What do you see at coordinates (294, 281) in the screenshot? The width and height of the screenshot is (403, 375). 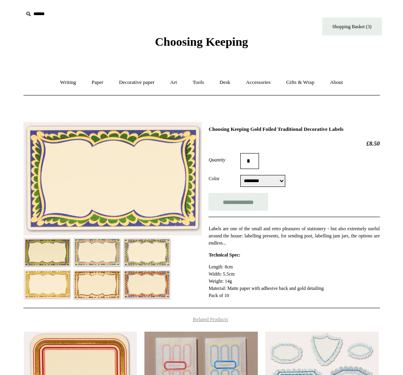 I see `p: Length: 8cm Width: 5.5cm Weight: 14g Material: Matte paper with adhesive back and gold detailing ...` at bounding box center [294, 281].